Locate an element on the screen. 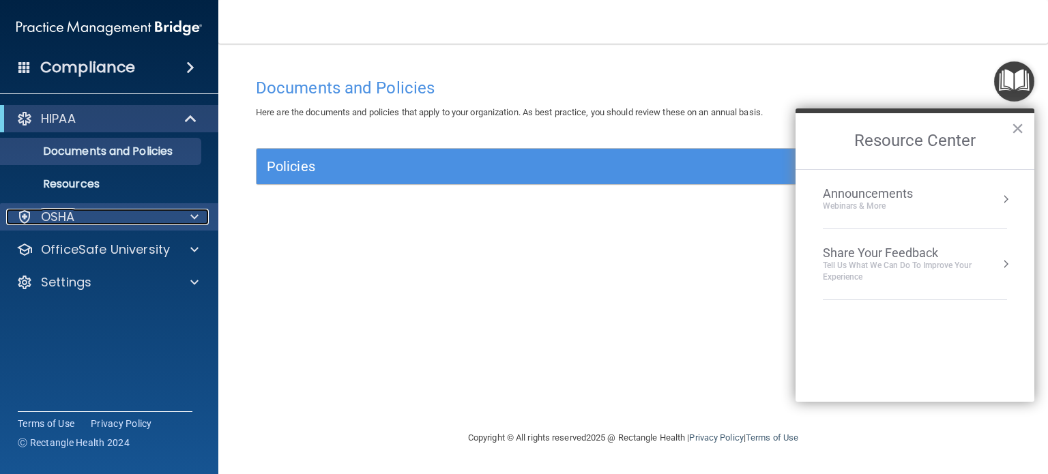 The image size is (1048, 474). div: Resource Center is located at coordinates (915, 255).